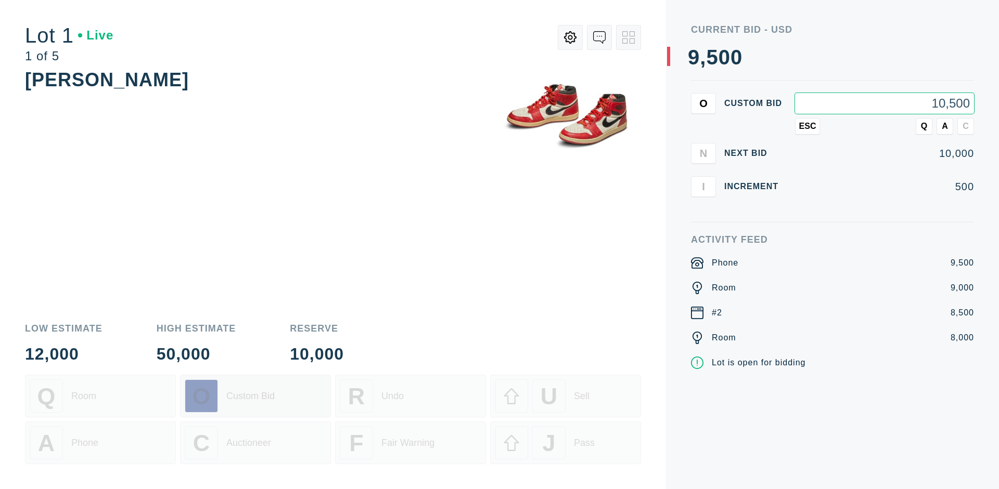  Describe the element at coordinates (693, 57) in the screenshot. I see `div: 9` at that location.